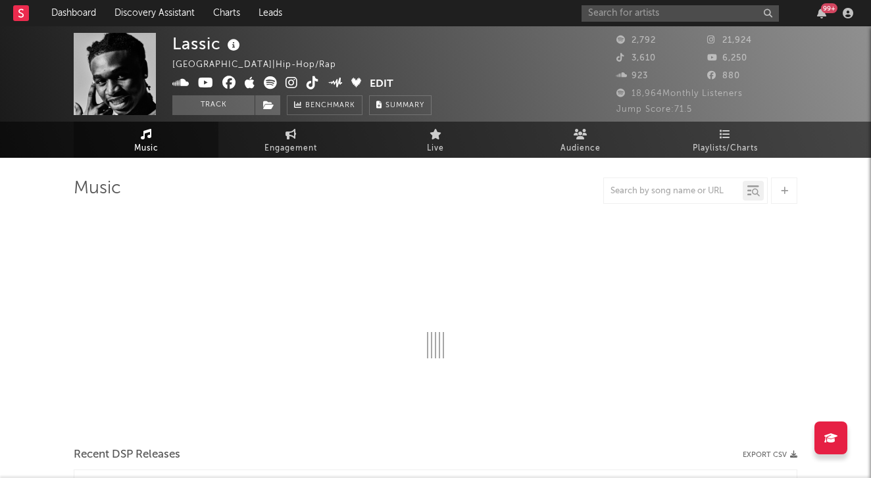  Describe the element at coordinates (725, 140) in the screenshot. I see `a: Playlists/Charts` at that location.